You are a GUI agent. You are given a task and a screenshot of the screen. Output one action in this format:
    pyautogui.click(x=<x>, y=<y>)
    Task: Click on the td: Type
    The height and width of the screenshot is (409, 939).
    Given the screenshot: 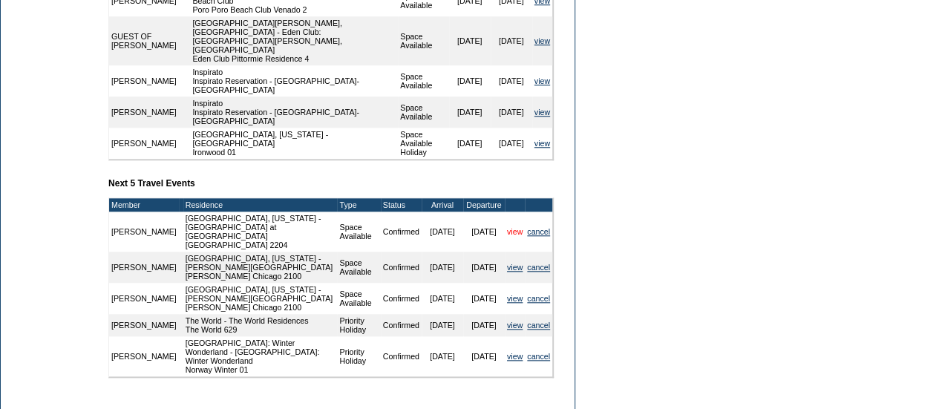 What is the action you would take?
    pyautogui.click(x=359, y=205)
    